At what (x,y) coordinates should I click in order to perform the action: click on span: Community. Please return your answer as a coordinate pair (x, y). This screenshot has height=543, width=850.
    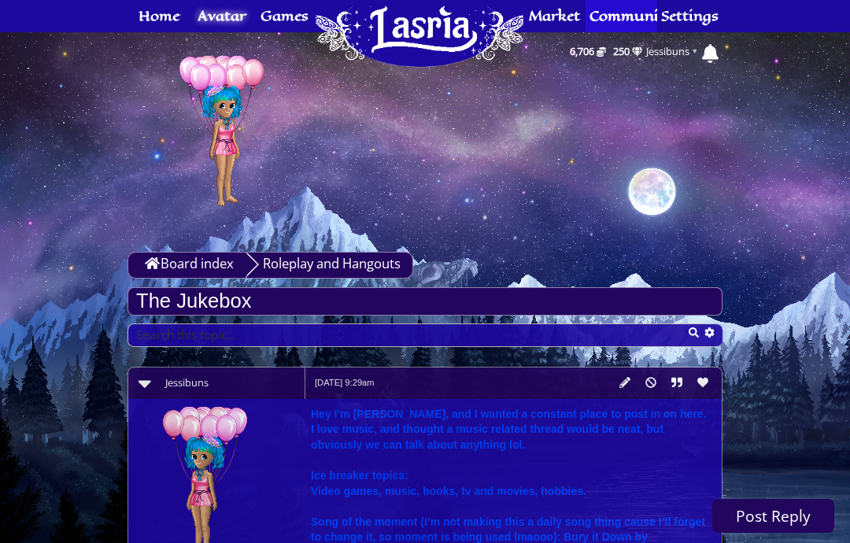
    Looking at the image, I should click on (631, 16).